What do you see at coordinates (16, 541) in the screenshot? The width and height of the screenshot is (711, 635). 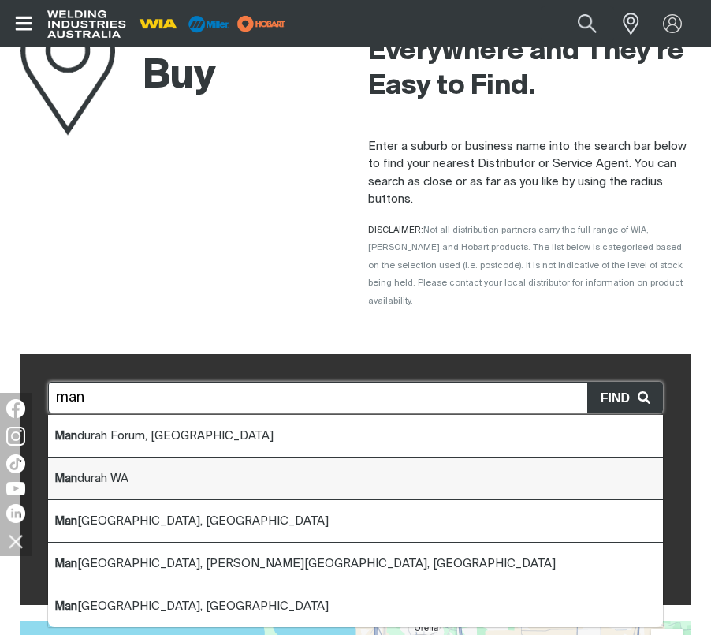 I see `img: hide socials` at bounding box center [16, 541].